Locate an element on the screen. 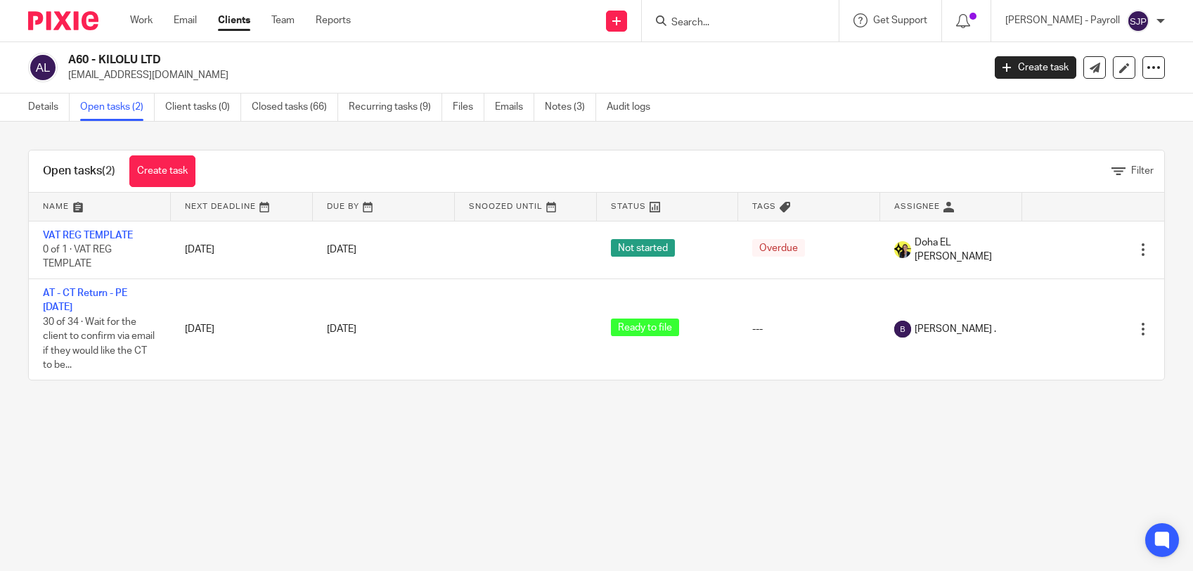  span: Overdue is located at coordinates (778, 247).